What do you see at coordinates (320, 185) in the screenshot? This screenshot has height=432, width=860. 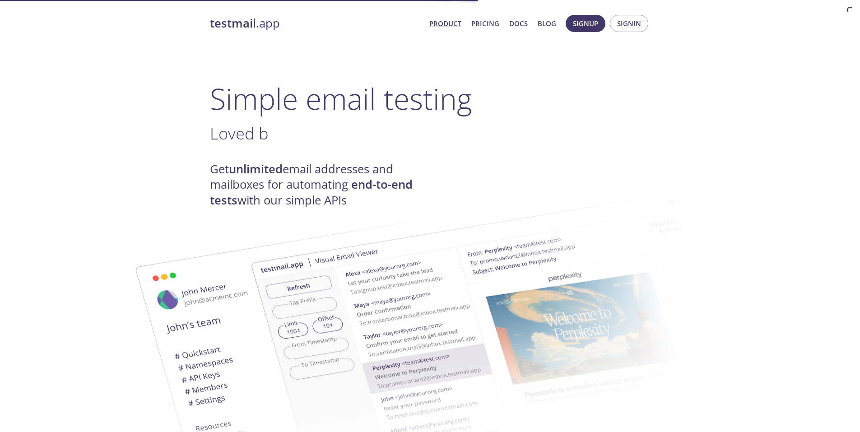 I see `h4: Get email addresses and mailboxes for automating with our simple APIs` at bounding box center [320, 185].